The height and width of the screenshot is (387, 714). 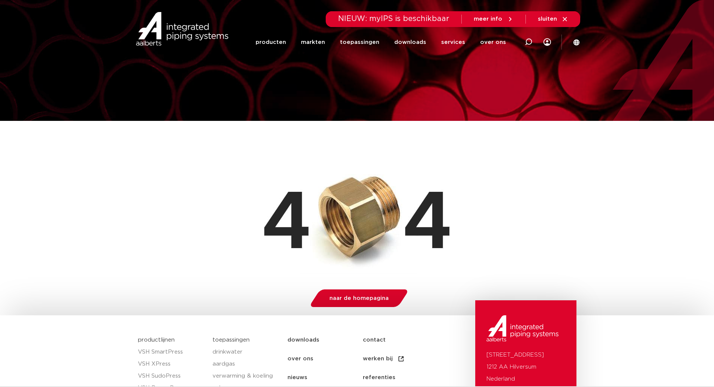 I want to click on a: VSH XPress, so click(x=172, y=364).